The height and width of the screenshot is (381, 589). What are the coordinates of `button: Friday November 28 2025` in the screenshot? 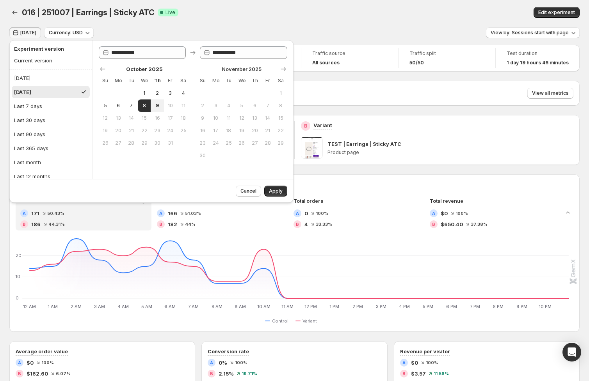 It's located at (267, 143).